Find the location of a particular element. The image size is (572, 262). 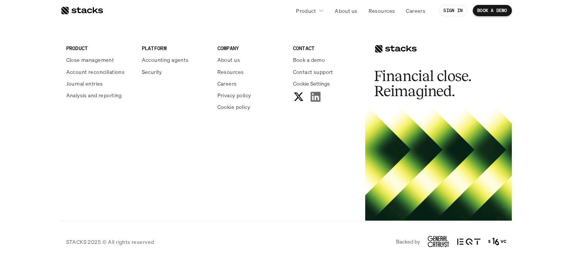

a: Close management is located at coordinates (99, 59).